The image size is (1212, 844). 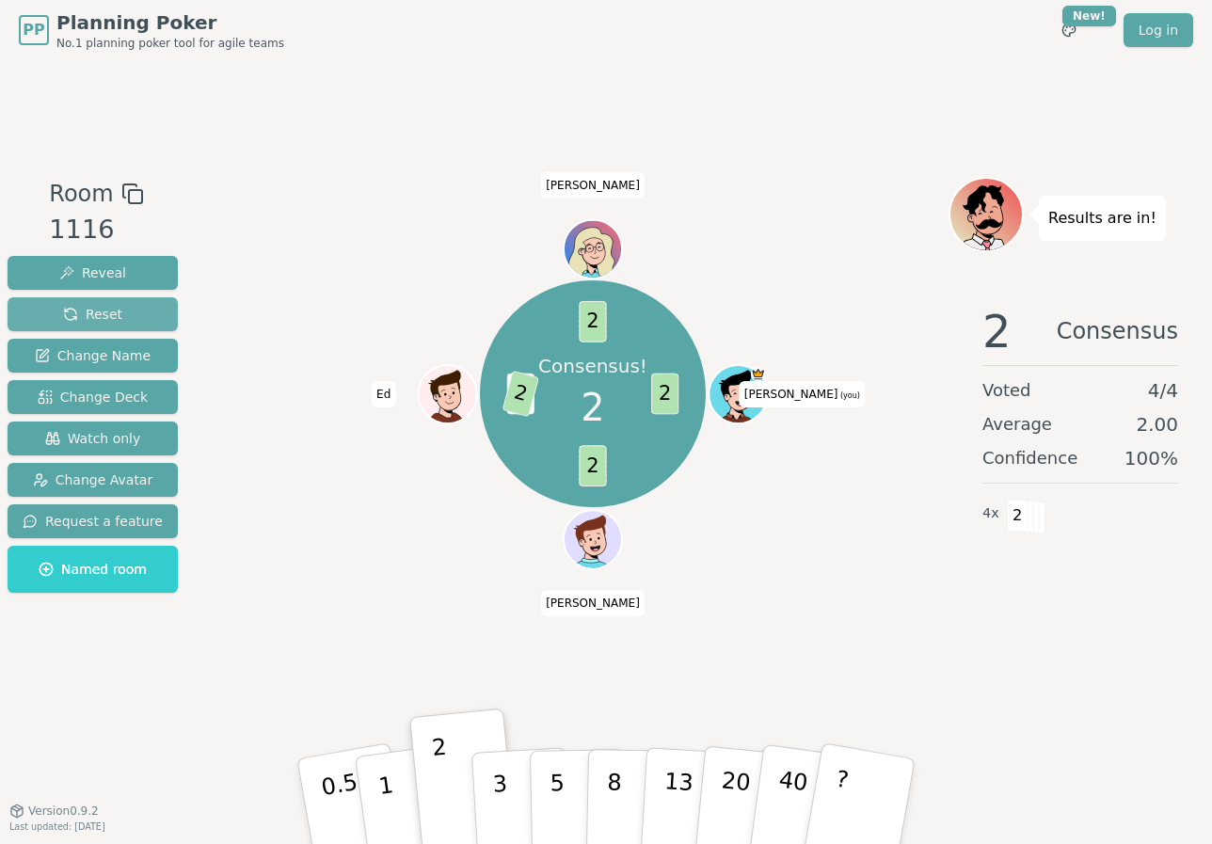 I want to click on span: Change Name, so click(x=92, y=356).